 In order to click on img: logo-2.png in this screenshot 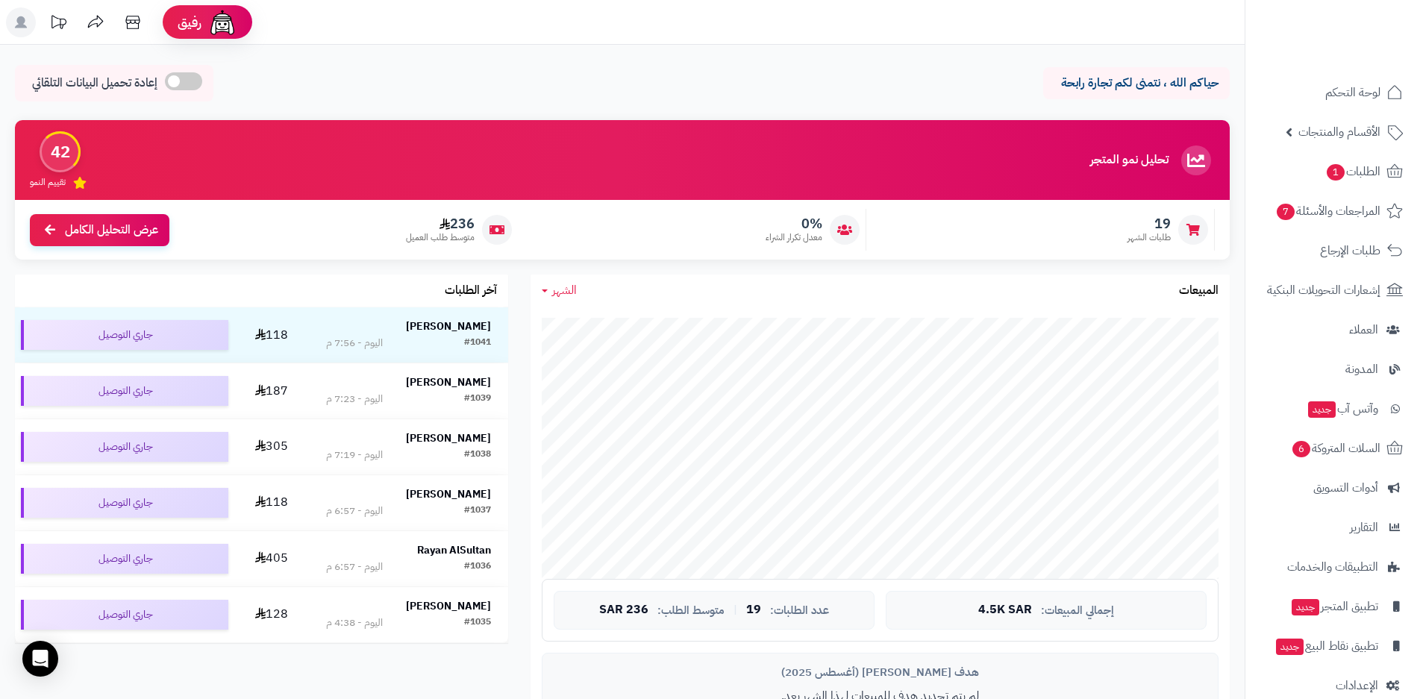, I will do `click(1362, 45)`.